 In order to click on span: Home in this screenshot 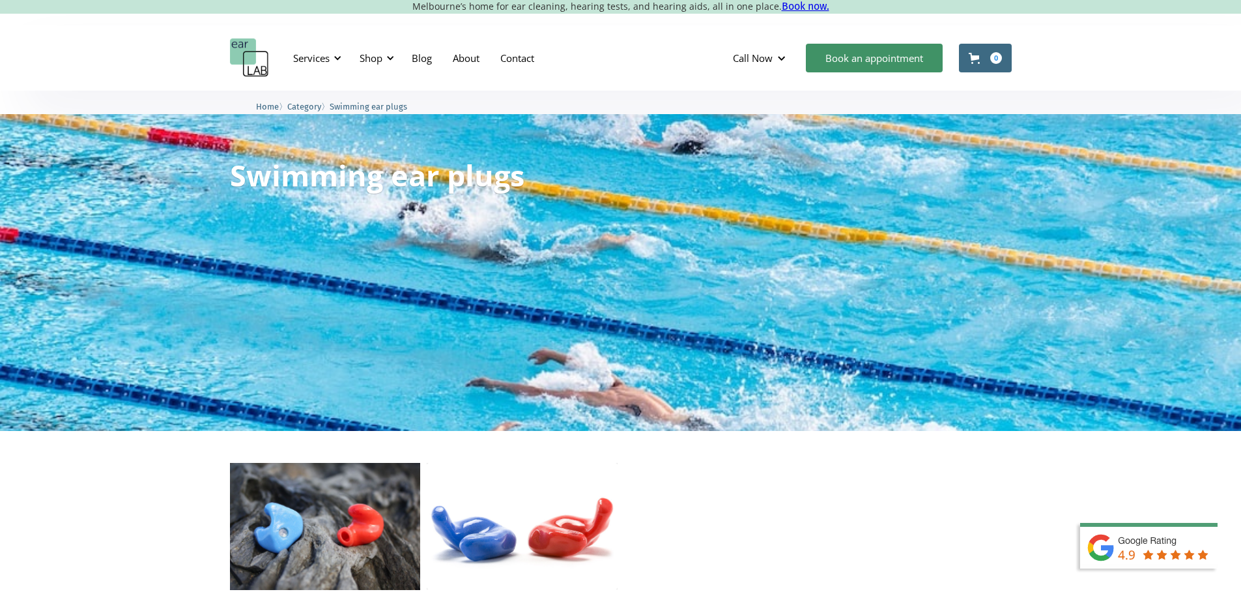, I will do `click(267, 106)`.